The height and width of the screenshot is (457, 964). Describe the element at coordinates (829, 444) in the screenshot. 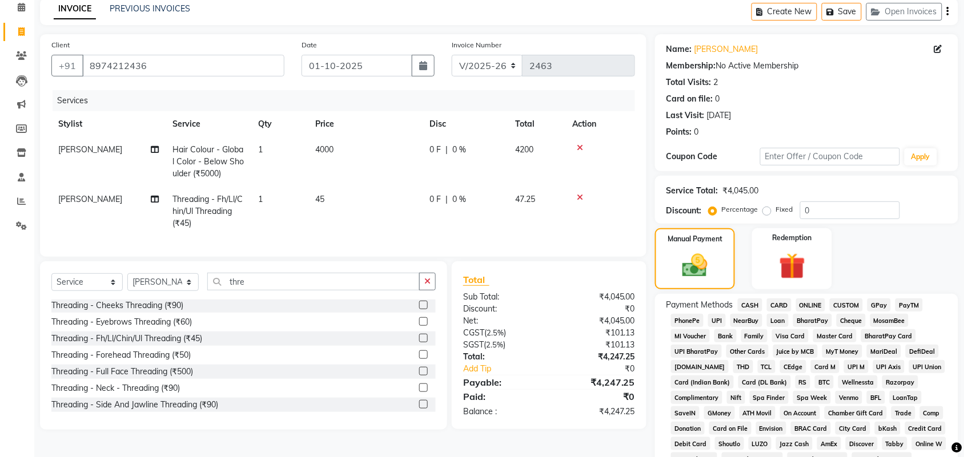

I see `span: AmEx` at that location.